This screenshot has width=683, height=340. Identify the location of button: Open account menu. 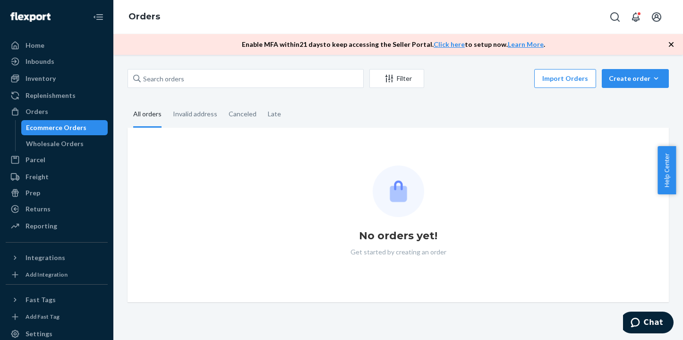
(657, 17).